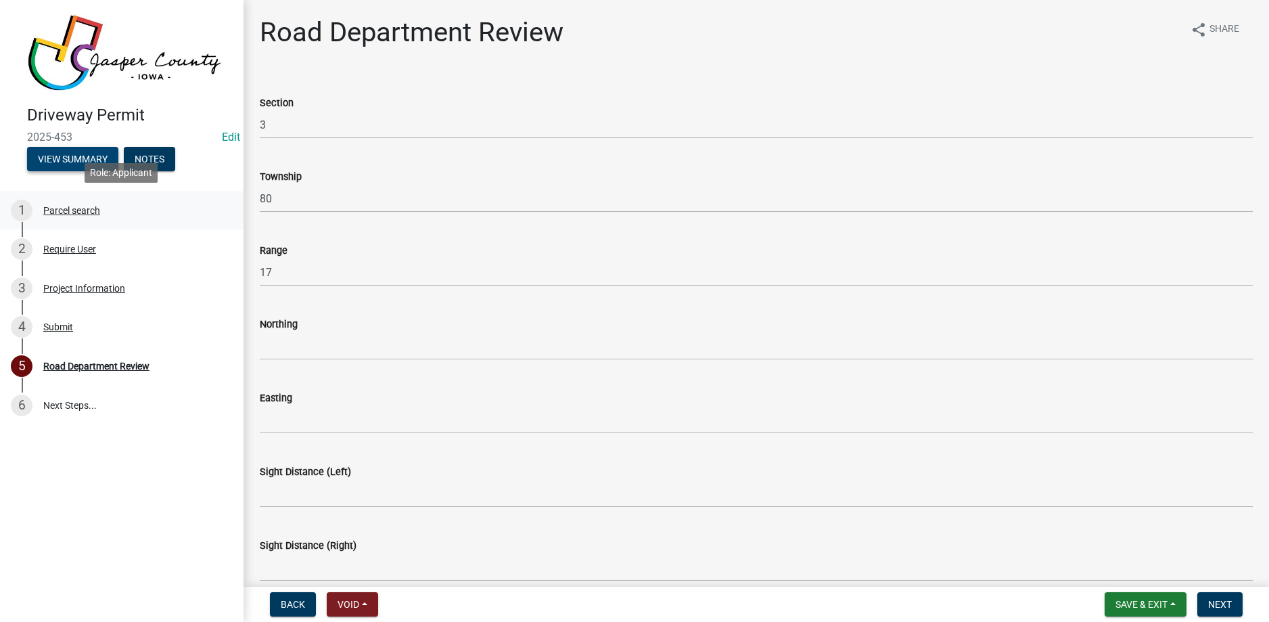 This screenshot has height=622, width=1269. Describe the element at coordinates (96, 366) in the screenshot. I see `div: Road Department Review` at that location.